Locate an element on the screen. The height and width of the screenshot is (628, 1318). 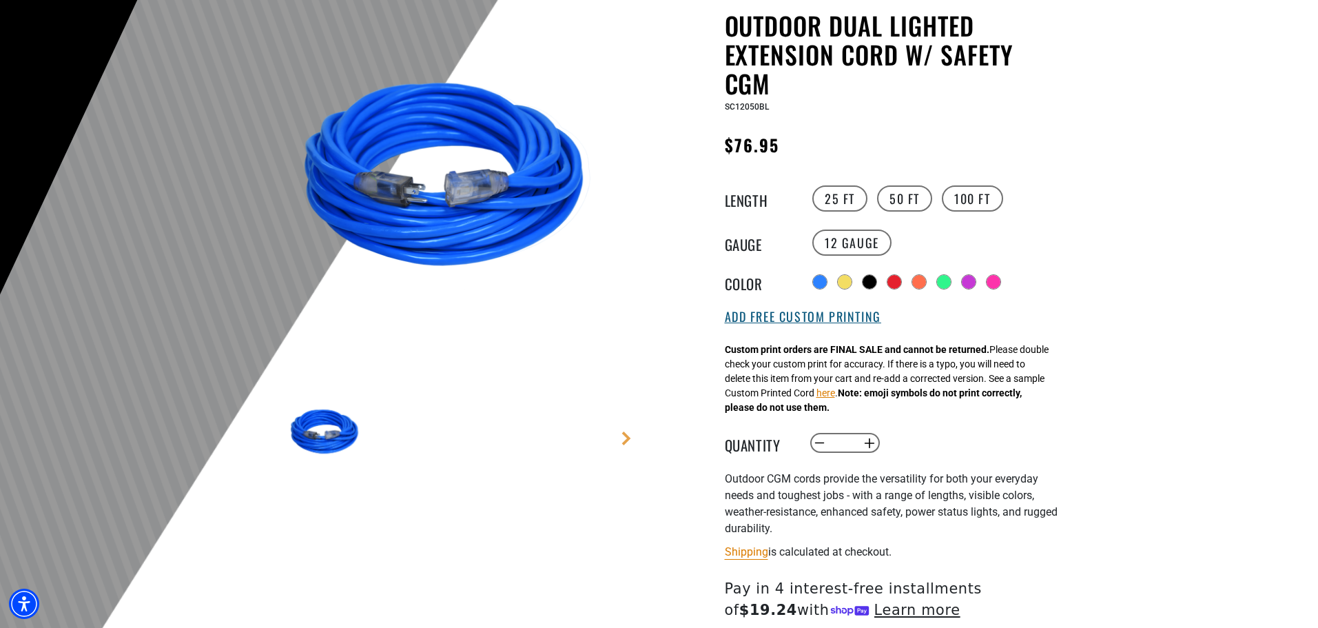
label: 100 FT is located at coordinates (972, 198).